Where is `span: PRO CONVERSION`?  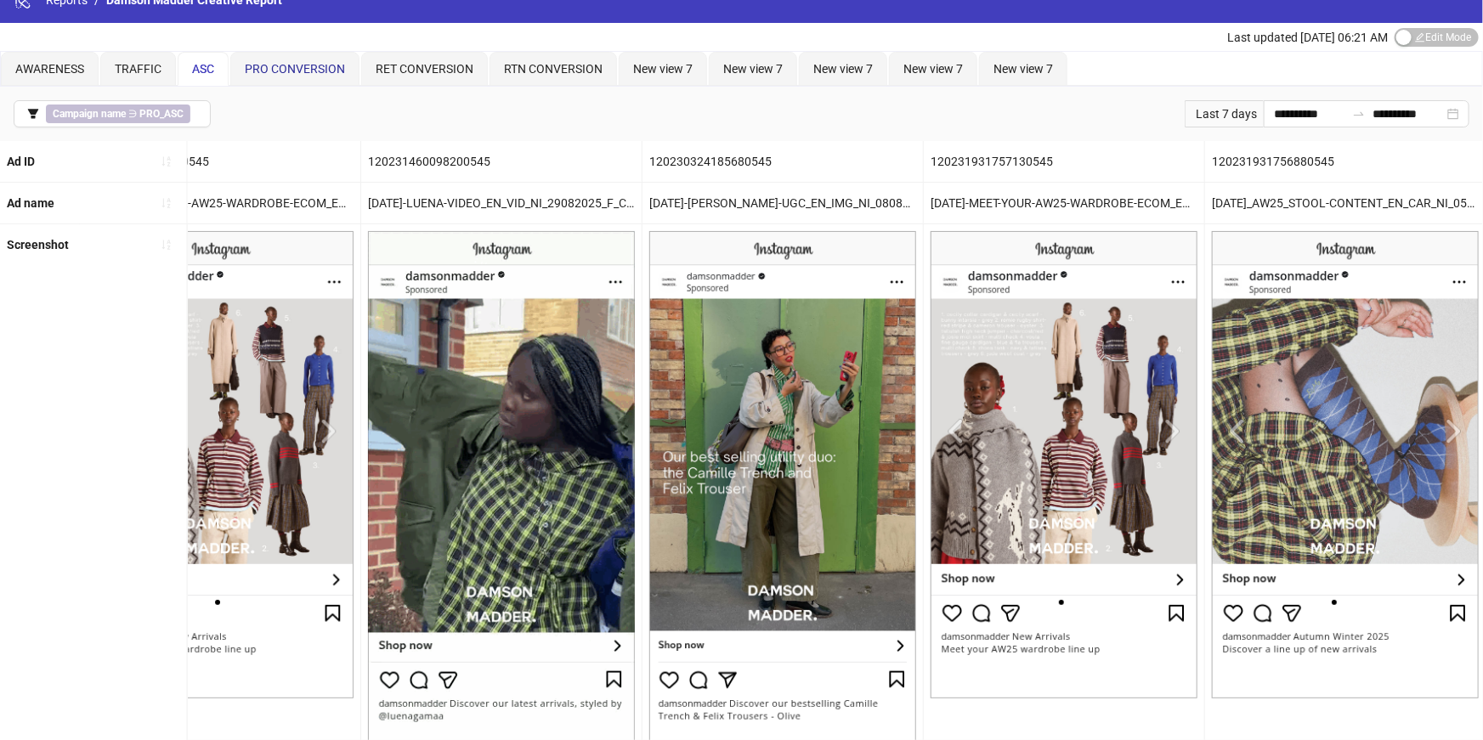 span: PRO CONVERSION is located at coordinates (295, 69).